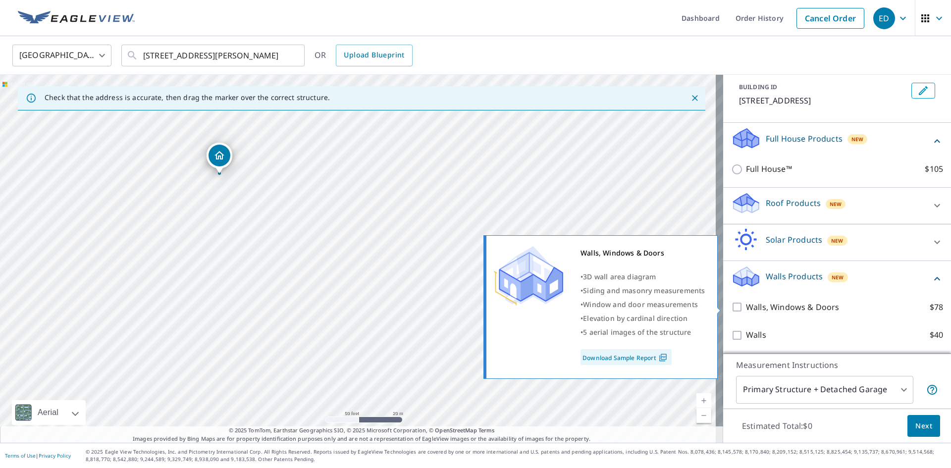  I want to click on a: Terms, so click(486, 430).